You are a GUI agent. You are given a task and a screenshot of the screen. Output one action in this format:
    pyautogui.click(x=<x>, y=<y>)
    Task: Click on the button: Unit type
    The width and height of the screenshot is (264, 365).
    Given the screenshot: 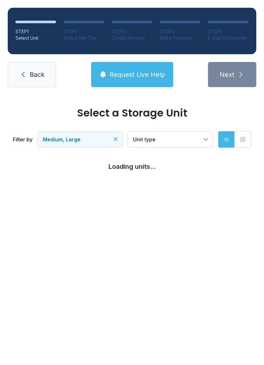 What is the action you would take?
    pyautogui.click(x=171, y=139)
    